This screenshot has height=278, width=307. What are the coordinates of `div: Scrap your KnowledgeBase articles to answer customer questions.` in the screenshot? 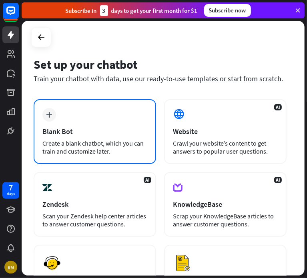 It's located at (225, 220).